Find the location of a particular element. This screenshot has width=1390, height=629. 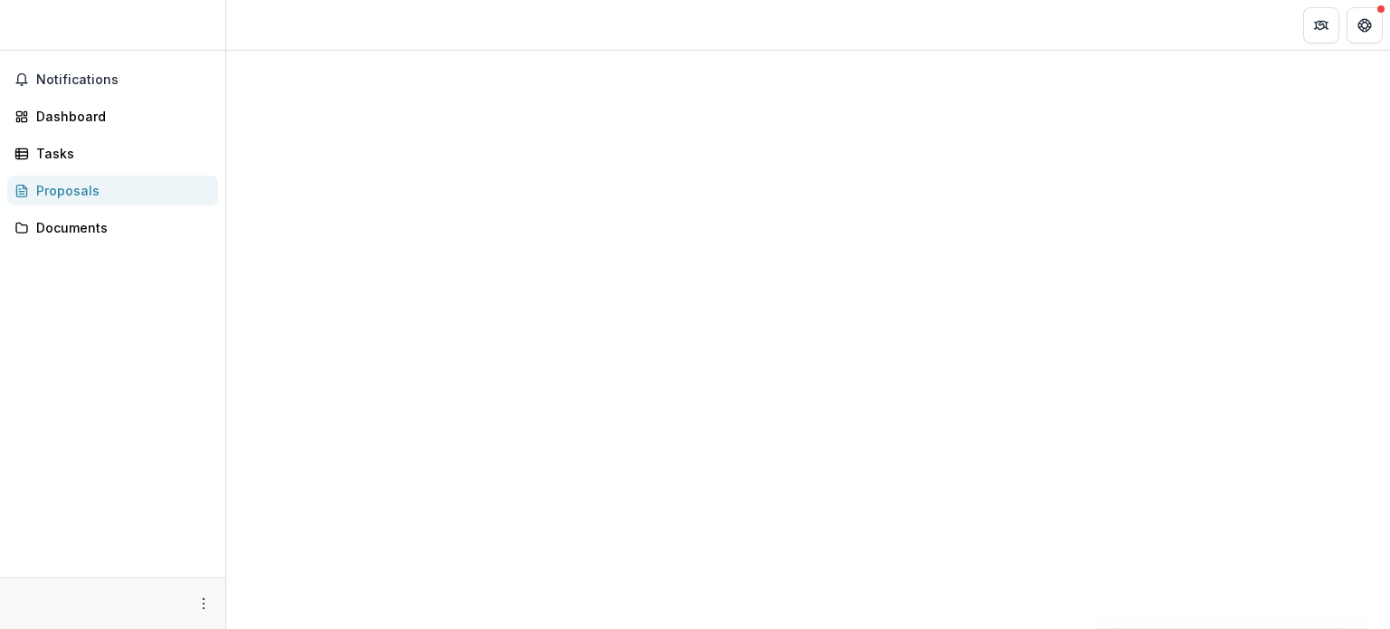

span: Notifications is located at coordinates (123, 80).